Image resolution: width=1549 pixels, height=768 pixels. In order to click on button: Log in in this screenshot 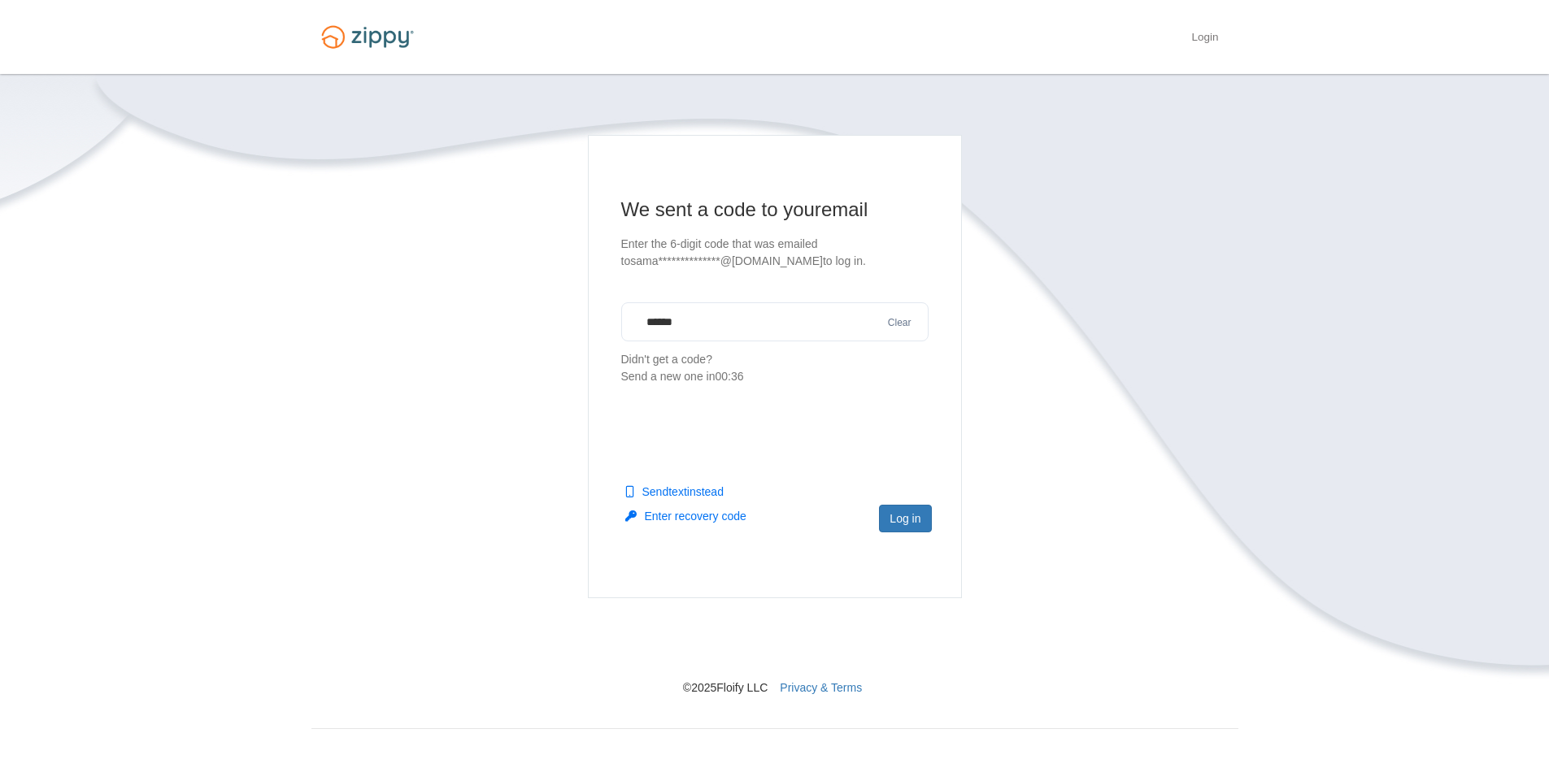, I will do `click(905, 519)`.